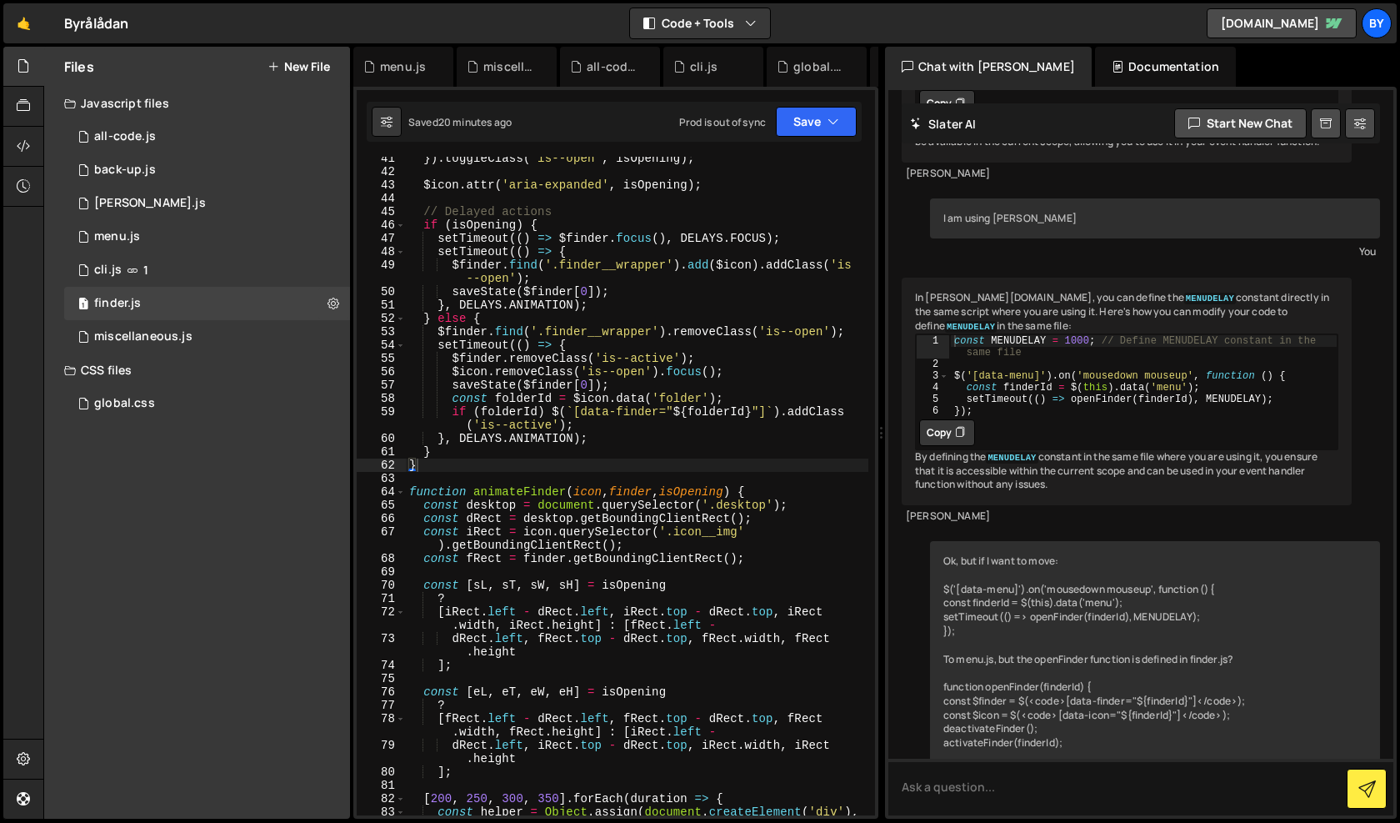 The height and width of the screenshot is (823, 1400). What do you see at coordinates (381, 492) in the screenshot?
I see `div: 64` at bounding box center [381, 492].